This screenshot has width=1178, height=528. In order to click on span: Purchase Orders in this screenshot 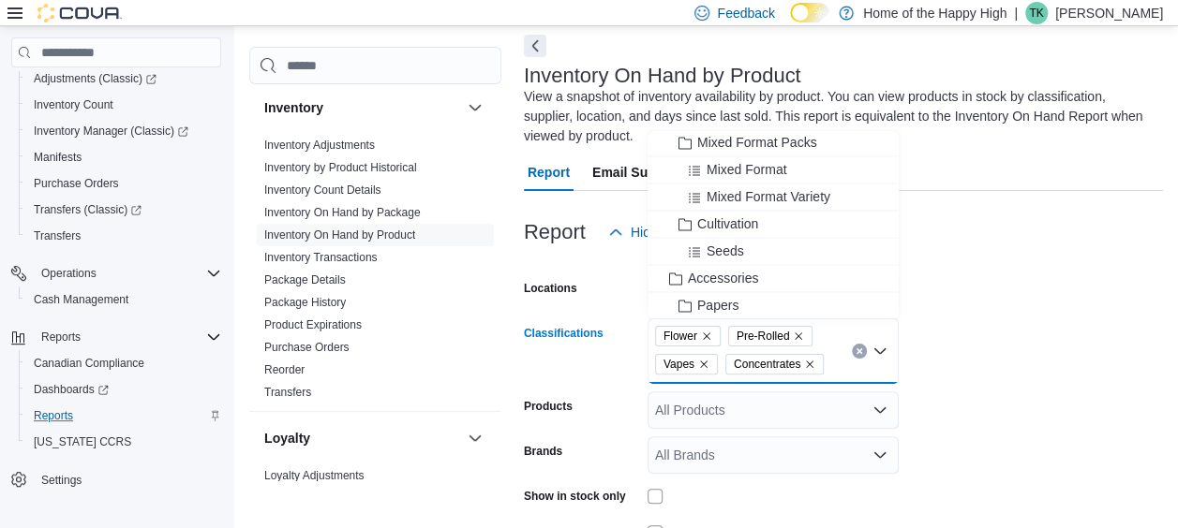, I will do `click(76, 184)`.